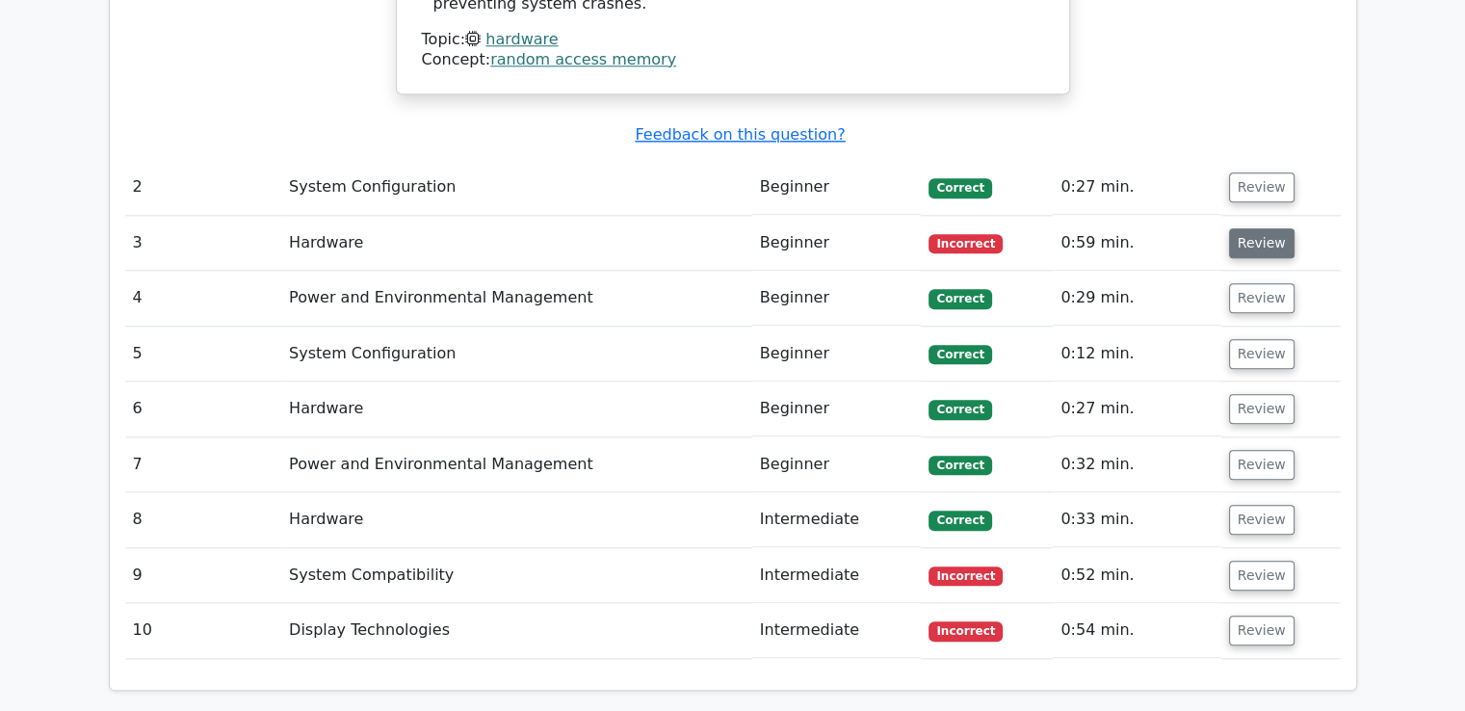 Image resolution: width=1465 pixels, height=711 pixels. What do you see at coordinates (203, 409) in the screenshot?
I see `td: 6` at bounding box center [203, 409].